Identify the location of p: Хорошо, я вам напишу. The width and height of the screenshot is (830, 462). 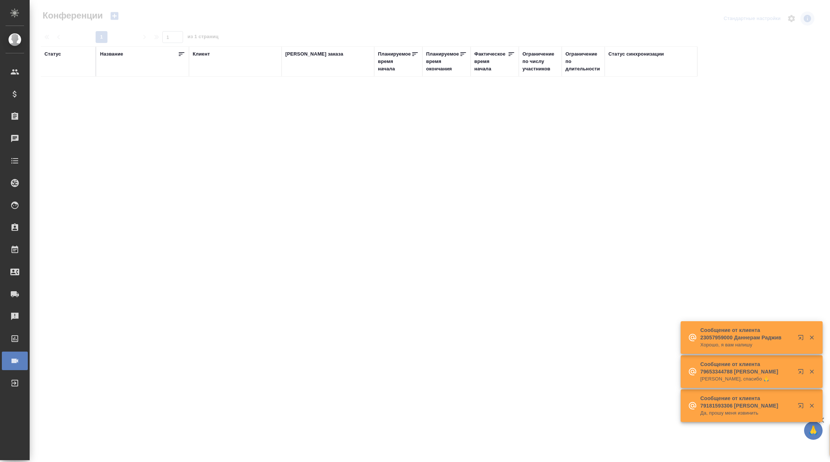
(746, 345).